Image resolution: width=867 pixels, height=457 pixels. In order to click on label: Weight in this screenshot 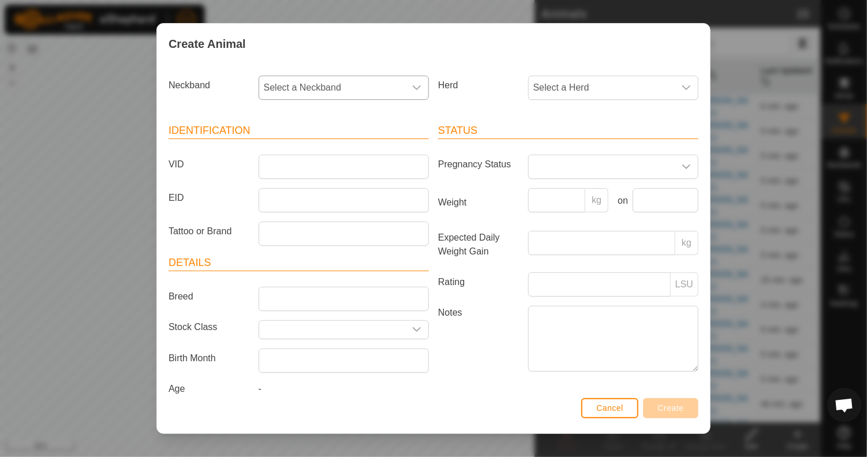, I will do `click(479, 203)`.